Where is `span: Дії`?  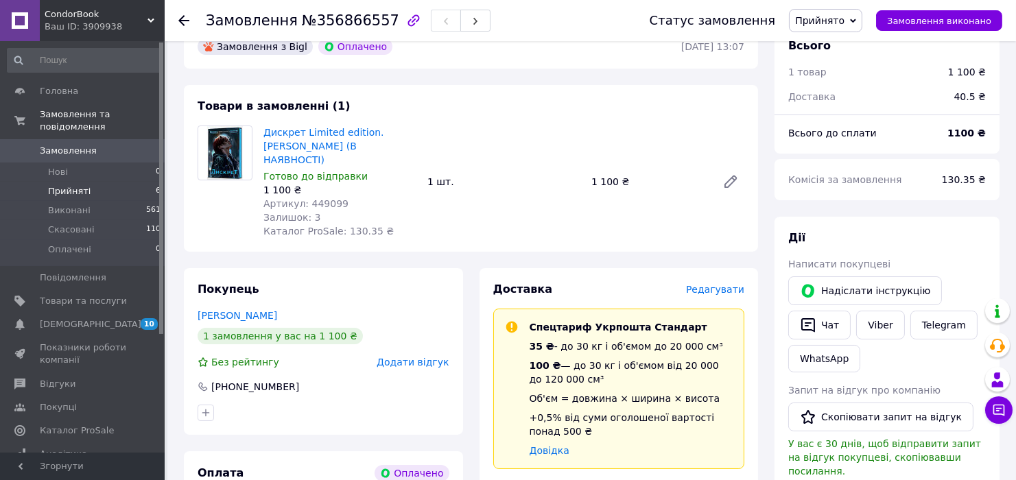
span: Дії is located at coordinates (796, 237).